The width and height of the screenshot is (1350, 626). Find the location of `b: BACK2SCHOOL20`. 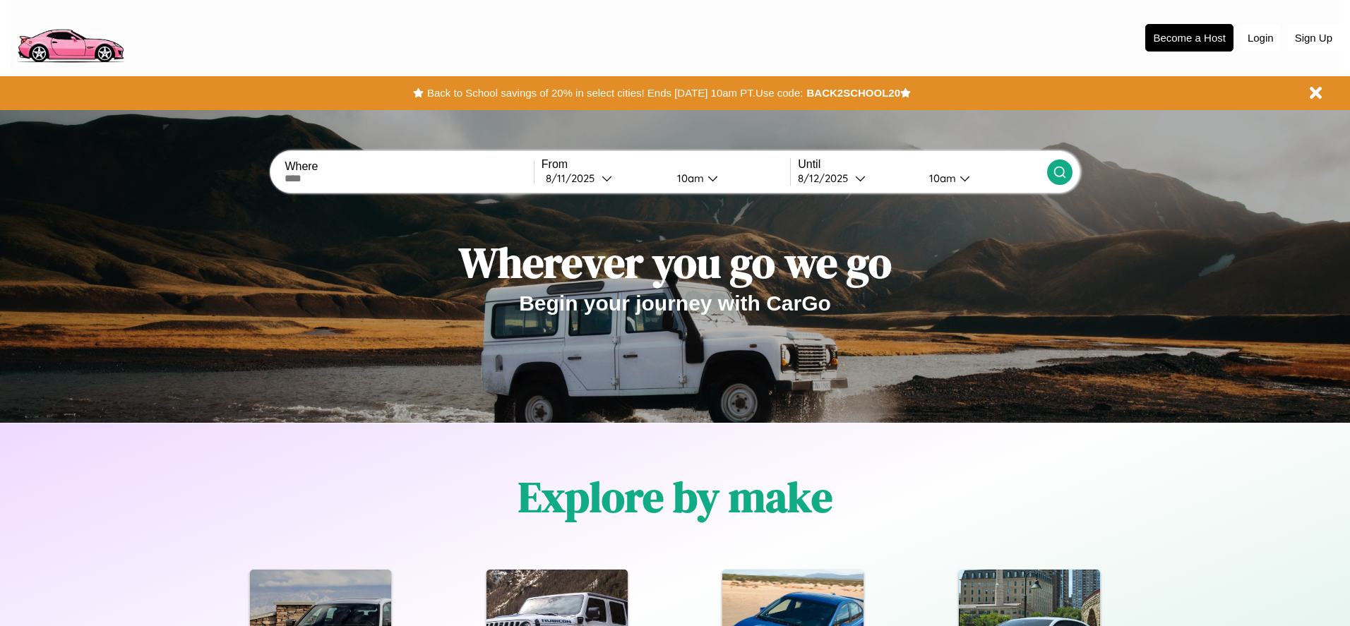

b: BACK2SCHOOL20 is located at coordinates (853, 93).